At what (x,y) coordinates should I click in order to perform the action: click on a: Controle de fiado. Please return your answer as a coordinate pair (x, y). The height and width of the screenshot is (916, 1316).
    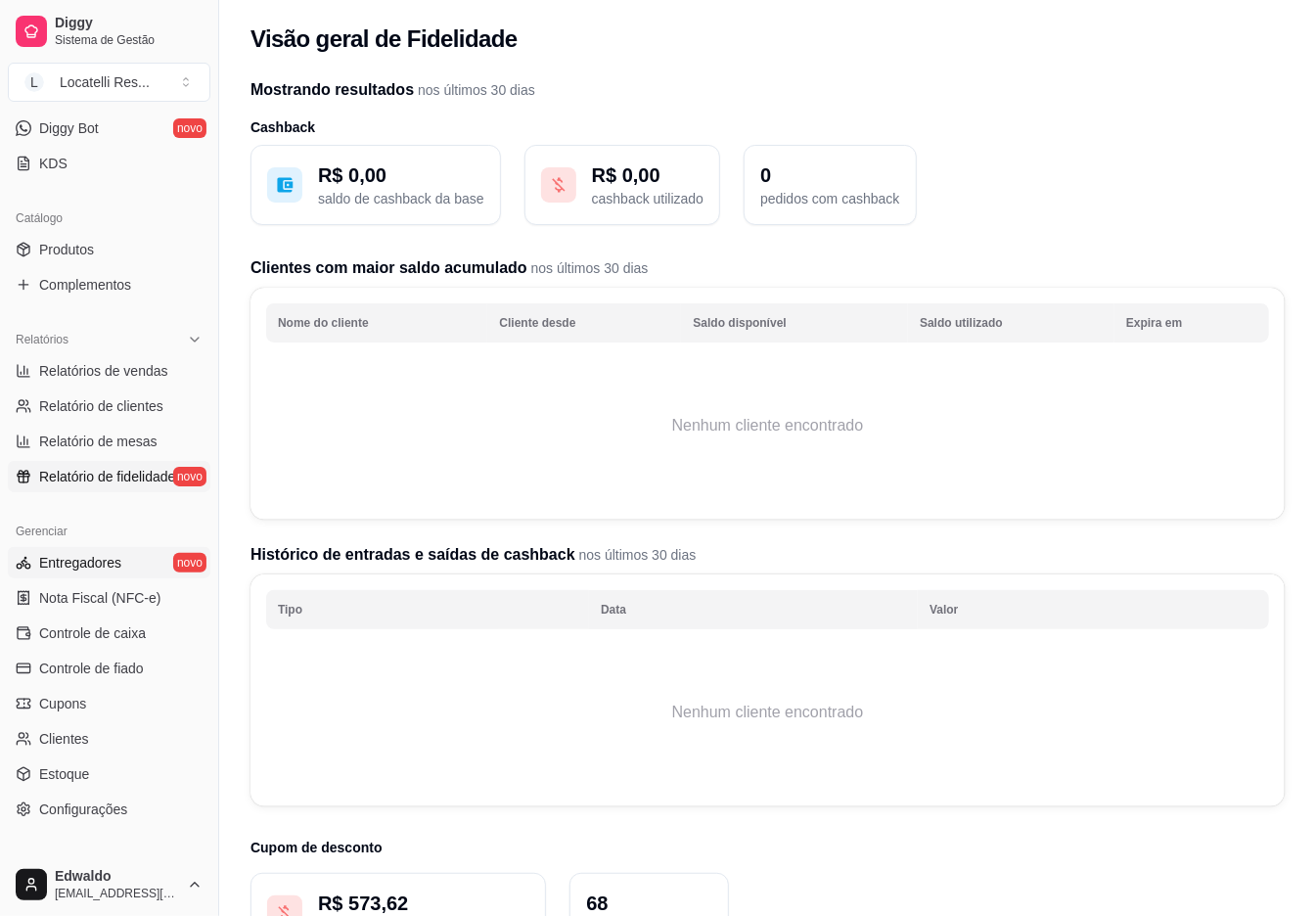
    Looking at the image, I should click on (109, 669).